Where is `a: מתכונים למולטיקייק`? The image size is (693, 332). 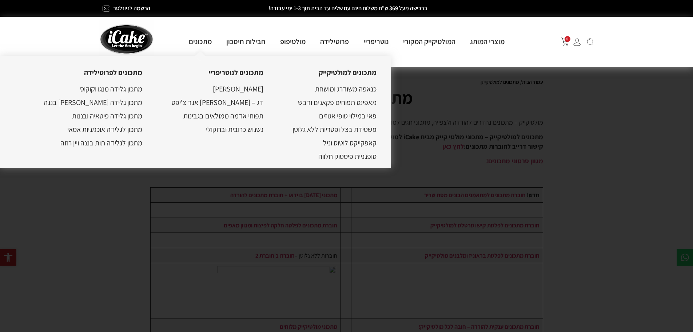 a: מתכונים למולטיקייק is located at coordinates (348, 72).